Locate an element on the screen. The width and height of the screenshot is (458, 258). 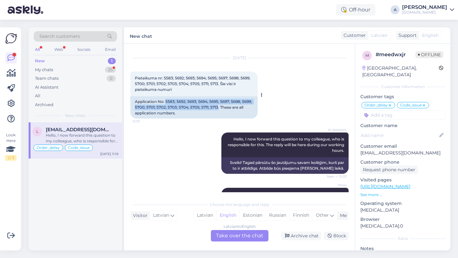
p: Customer tags is located at coordinates (403, 97).